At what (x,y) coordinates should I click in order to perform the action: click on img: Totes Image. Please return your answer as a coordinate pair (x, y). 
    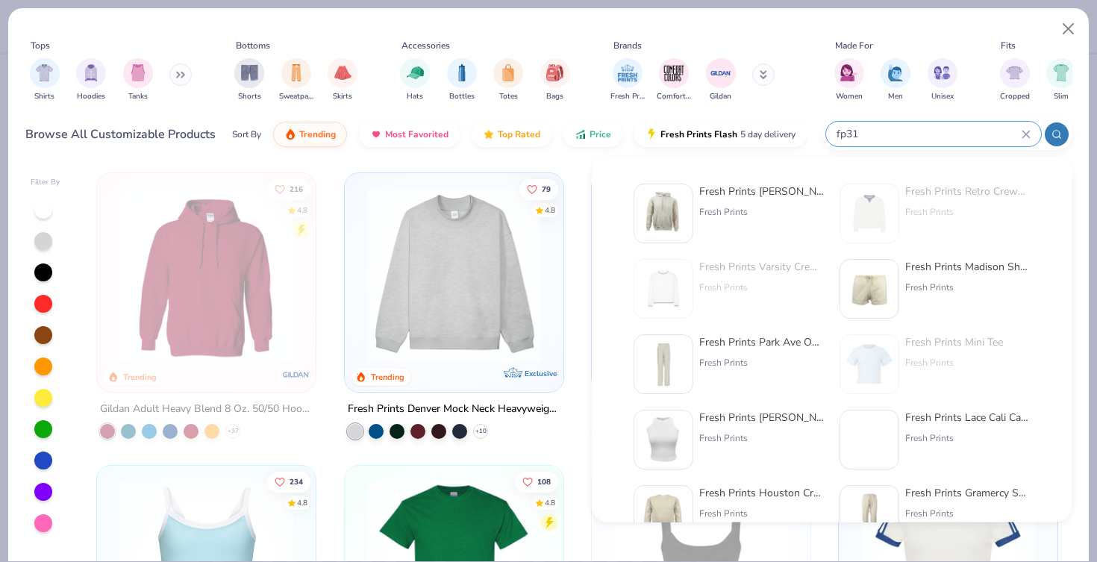
    Looking at the image, I should click on (508, 72).